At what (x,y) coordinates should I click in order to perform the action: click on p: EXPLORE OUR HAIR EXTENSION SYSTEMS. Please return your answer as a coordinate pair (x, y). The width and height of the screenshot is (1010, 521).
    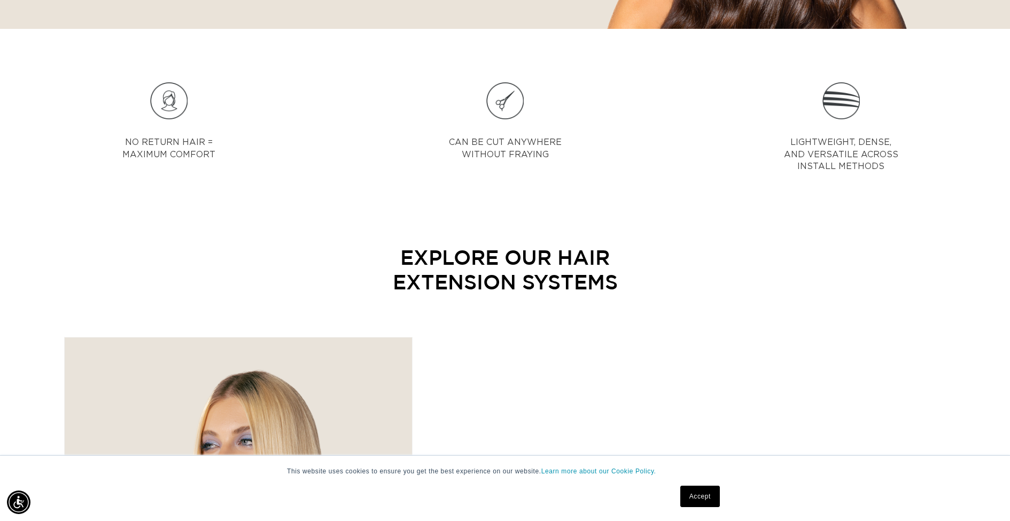
    Looking at the image, I should click on (505, 269).